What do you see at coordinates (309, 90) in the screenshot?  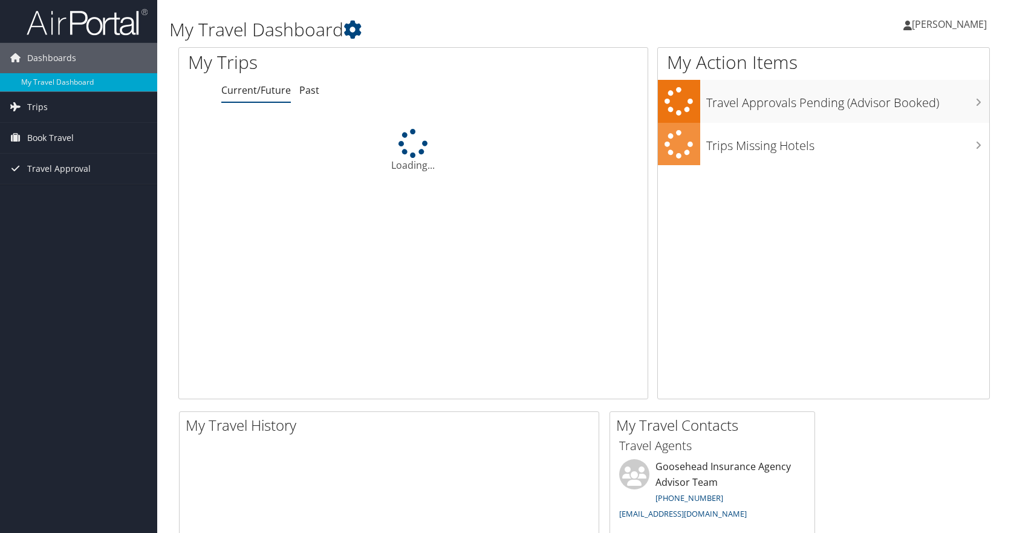 I see `a: Past` at bounding box center [309, 90].